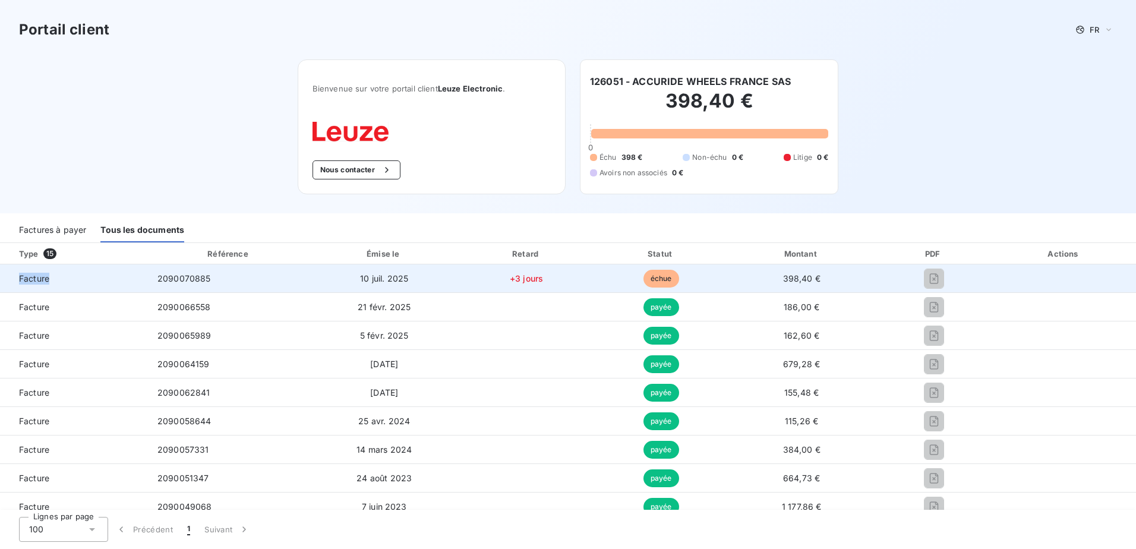 The image size is (1136, 549). I want to click on span: 1, so click(188, 529).